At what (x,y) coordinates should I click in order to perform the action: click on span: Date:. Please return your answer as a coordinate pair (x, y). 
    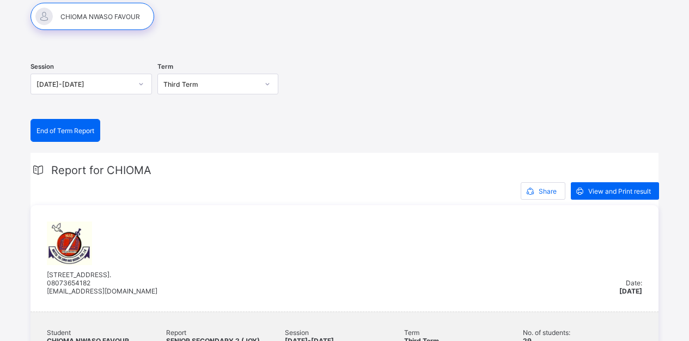
    Looking at the image, I should click on (634, 282).